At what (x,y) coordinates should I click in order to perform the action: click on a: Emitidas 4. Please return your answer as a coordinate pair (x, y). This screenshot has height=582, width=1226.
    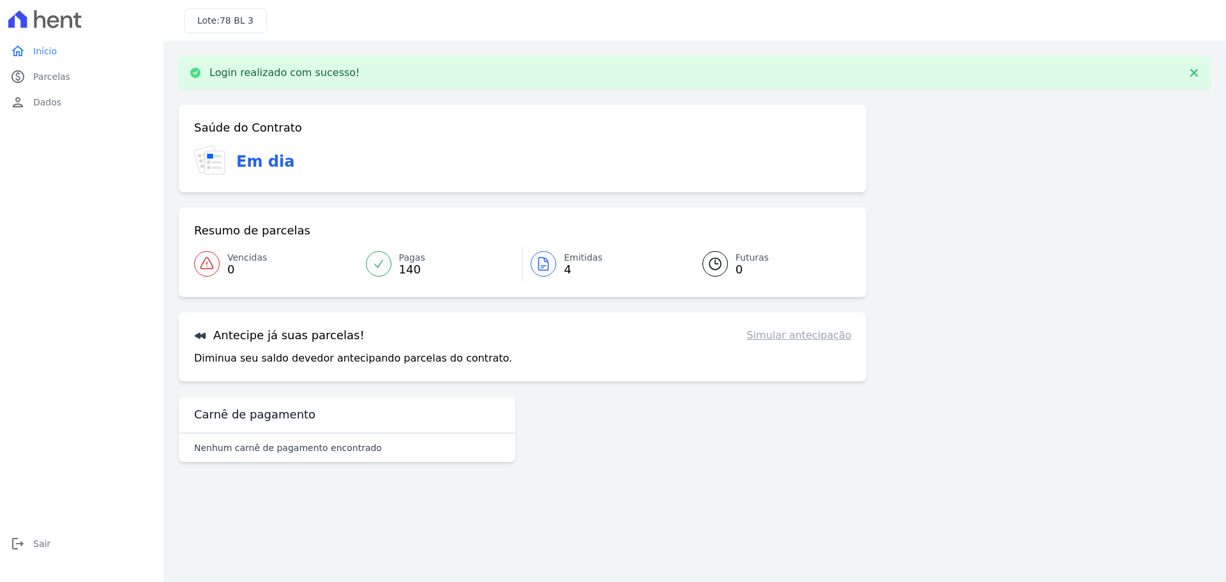
    Looking at the image, I should click on (605, 264).